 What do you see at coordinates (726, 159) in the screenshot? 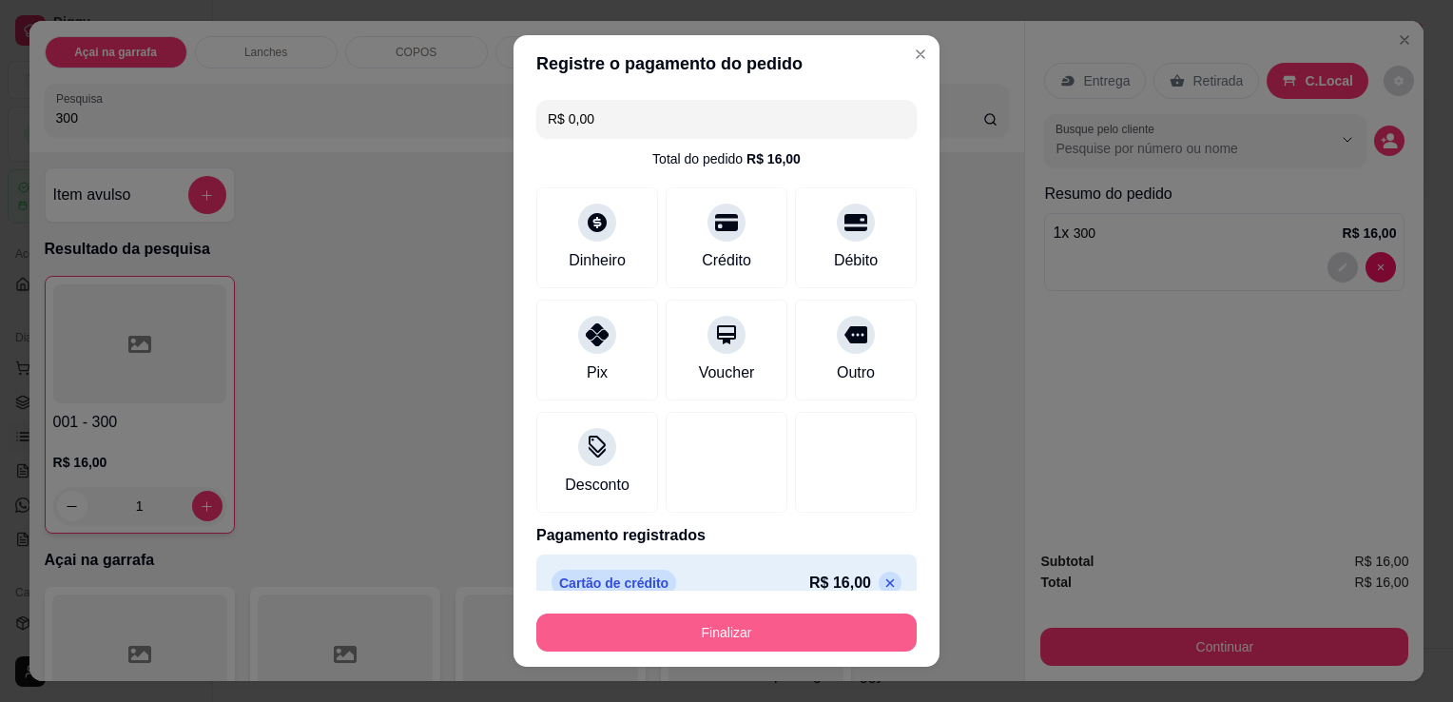
I see `div: Total do pedido` at bounding box center [726, 159].